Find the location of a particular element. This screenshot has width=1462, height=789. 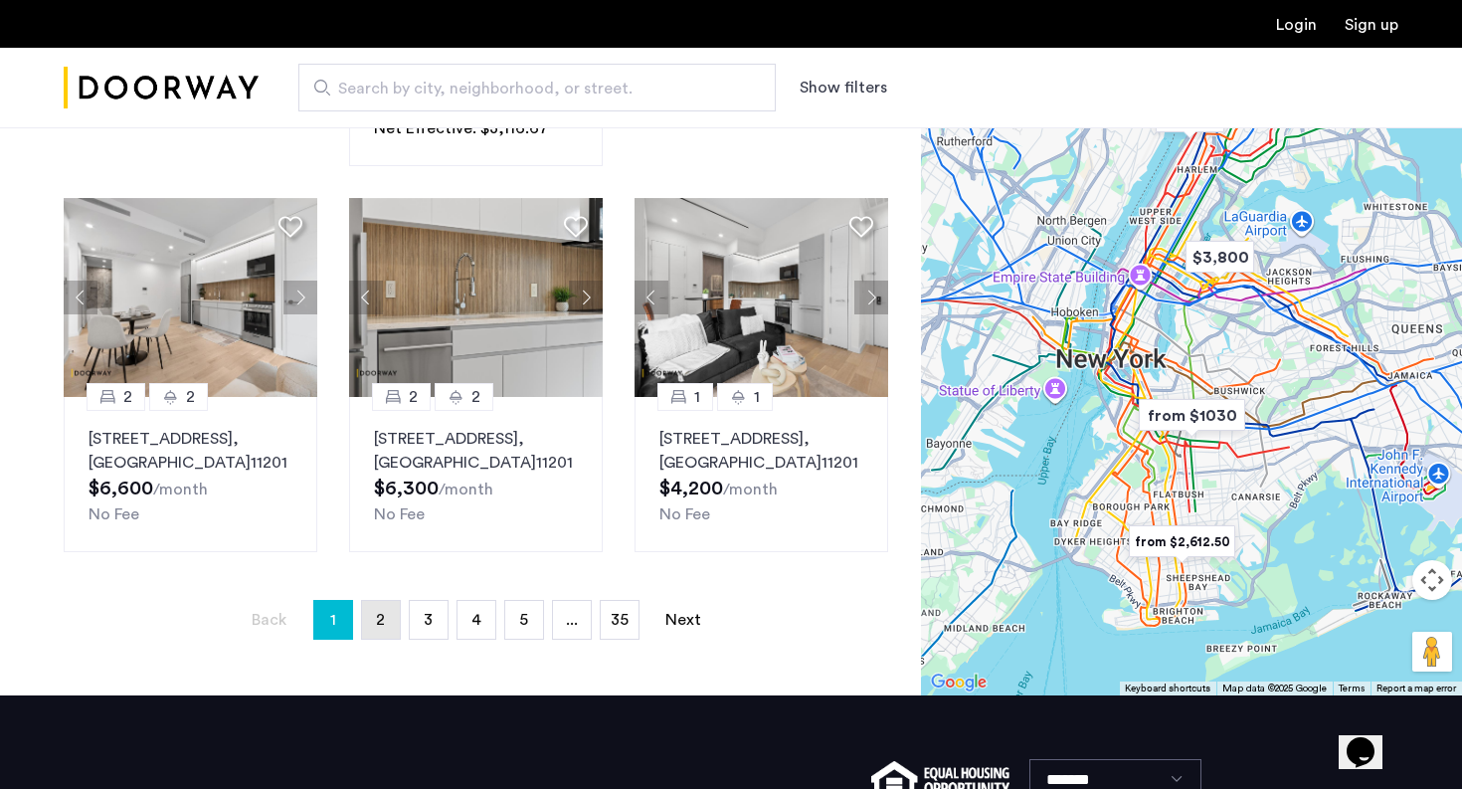

button: Show or hide filters is located at coordinates (843, 88).